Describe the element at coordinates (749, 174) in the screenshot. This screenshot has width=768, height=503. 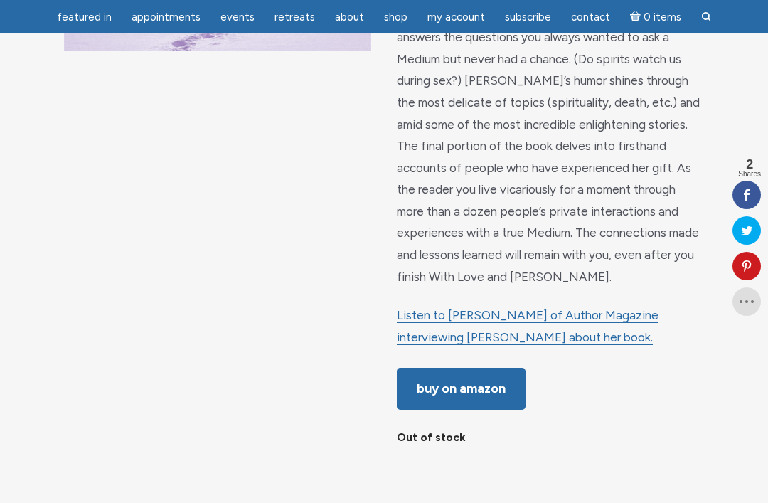
I see `span: Shares` at that location.